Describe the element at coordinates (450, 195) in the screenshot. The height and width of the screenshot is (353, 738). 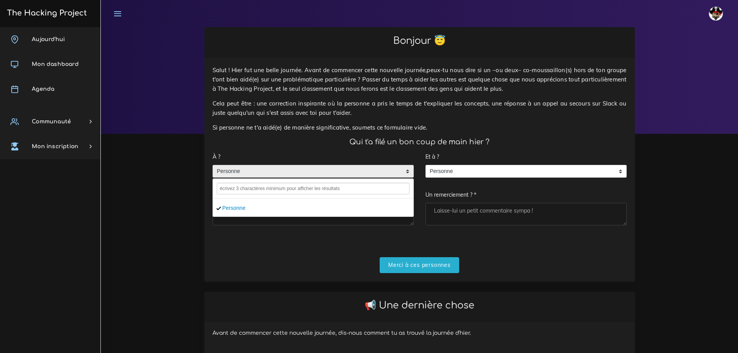
I see `label: Un remerciement ? *` at that location.